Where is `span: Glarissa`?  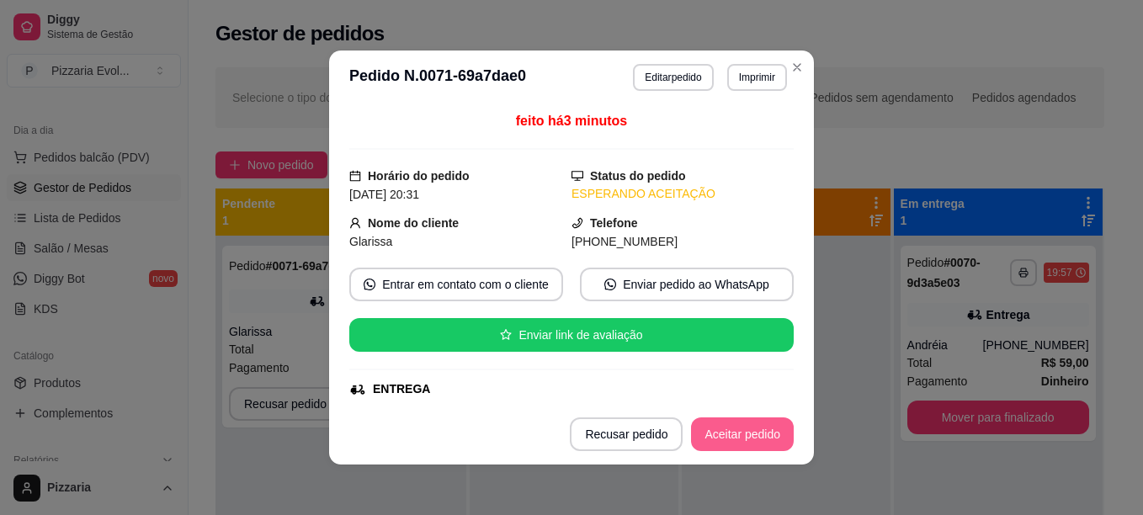
span: Glarissa is located at coordinates (370, 242).